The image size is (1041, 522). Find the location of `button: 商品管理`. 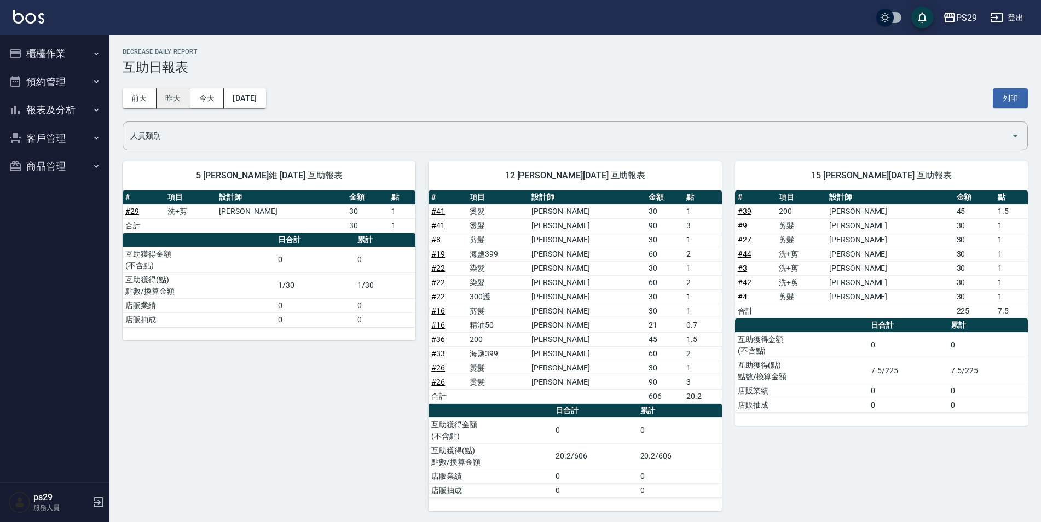

button: 商品管理 is located at coordinates (55, 166).